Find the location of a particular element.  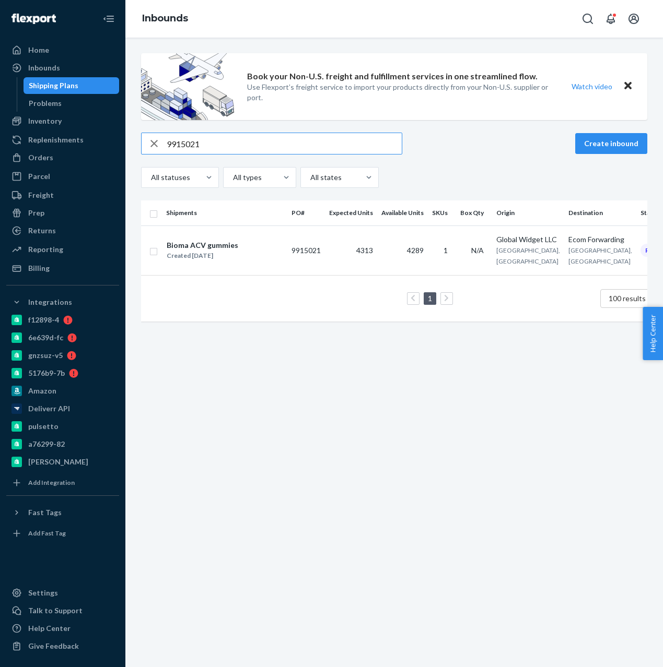

a: pulsetto is located at coordinates (63, 427).